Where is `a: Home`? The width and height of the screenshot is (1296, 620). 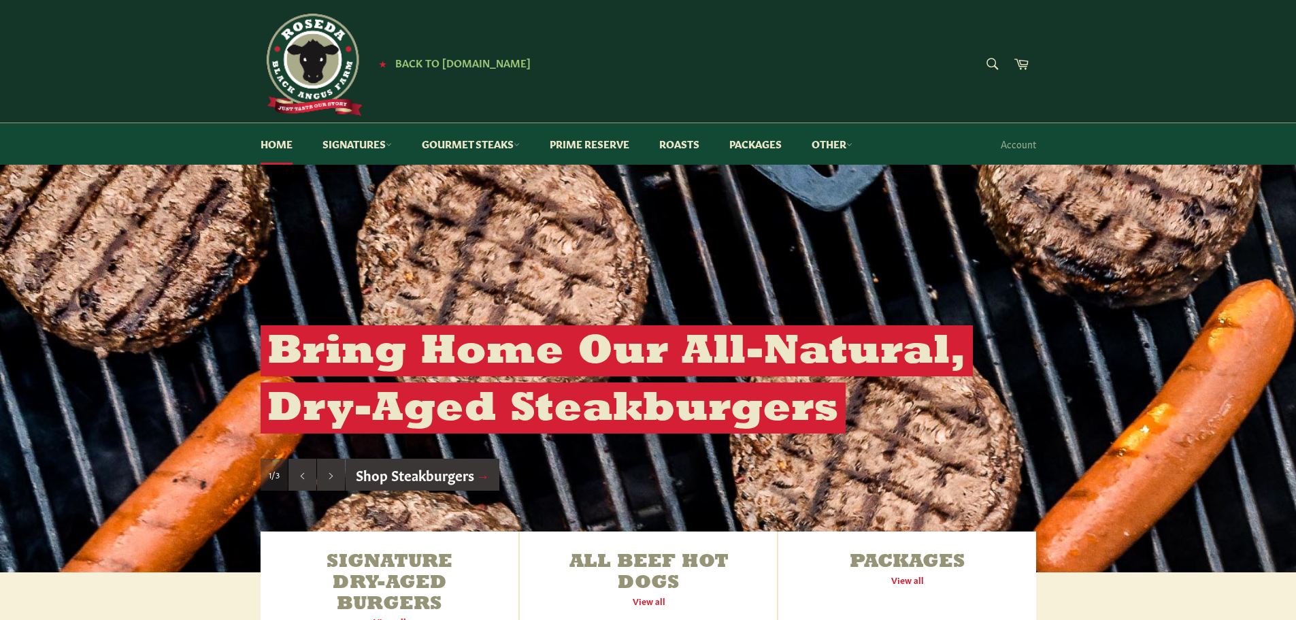 a: Home is located at coordinates (276, 144).